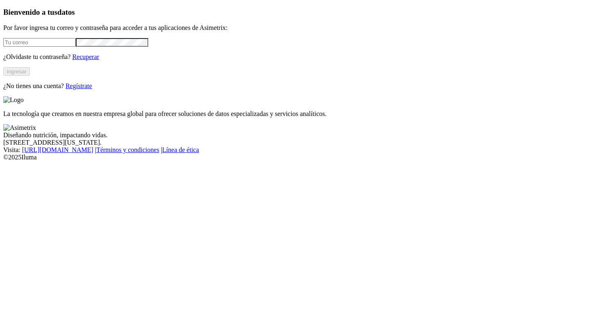 This screenshot has width=602, height=327. What do you see at coordinates (301, 28) in the screenshot?
I see `p: Por favor ingresa tu correo y contraseña para acceder a tus aplicaciones de Asimetrix:` at bounding box center [301, 28].